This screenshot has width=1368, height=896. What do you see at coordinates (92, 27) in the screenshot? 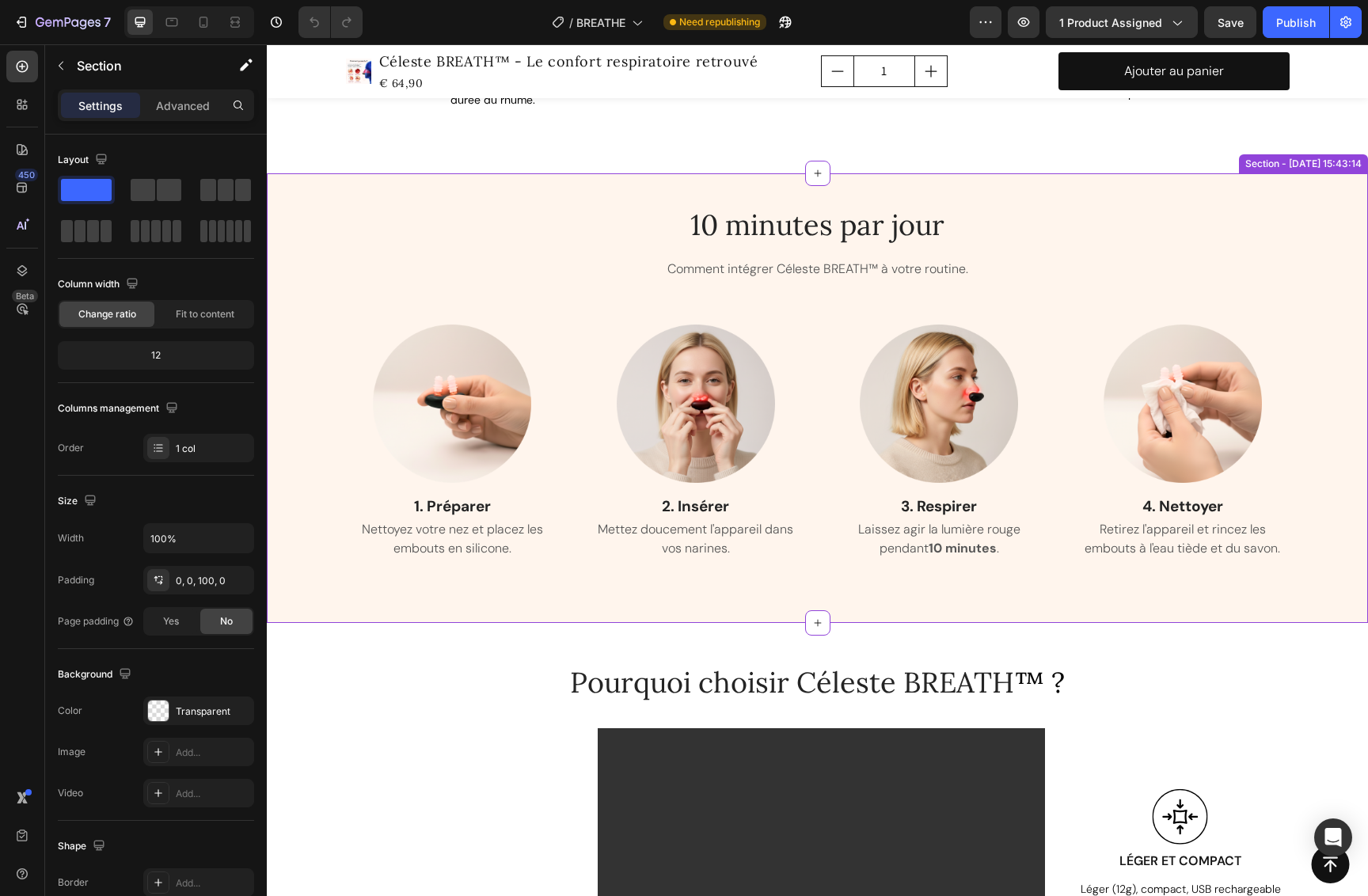
I see `img: Céleste BREATH™ - Le confort respiratoire retrouvé - Céleste` at bounding box center [92, 27].